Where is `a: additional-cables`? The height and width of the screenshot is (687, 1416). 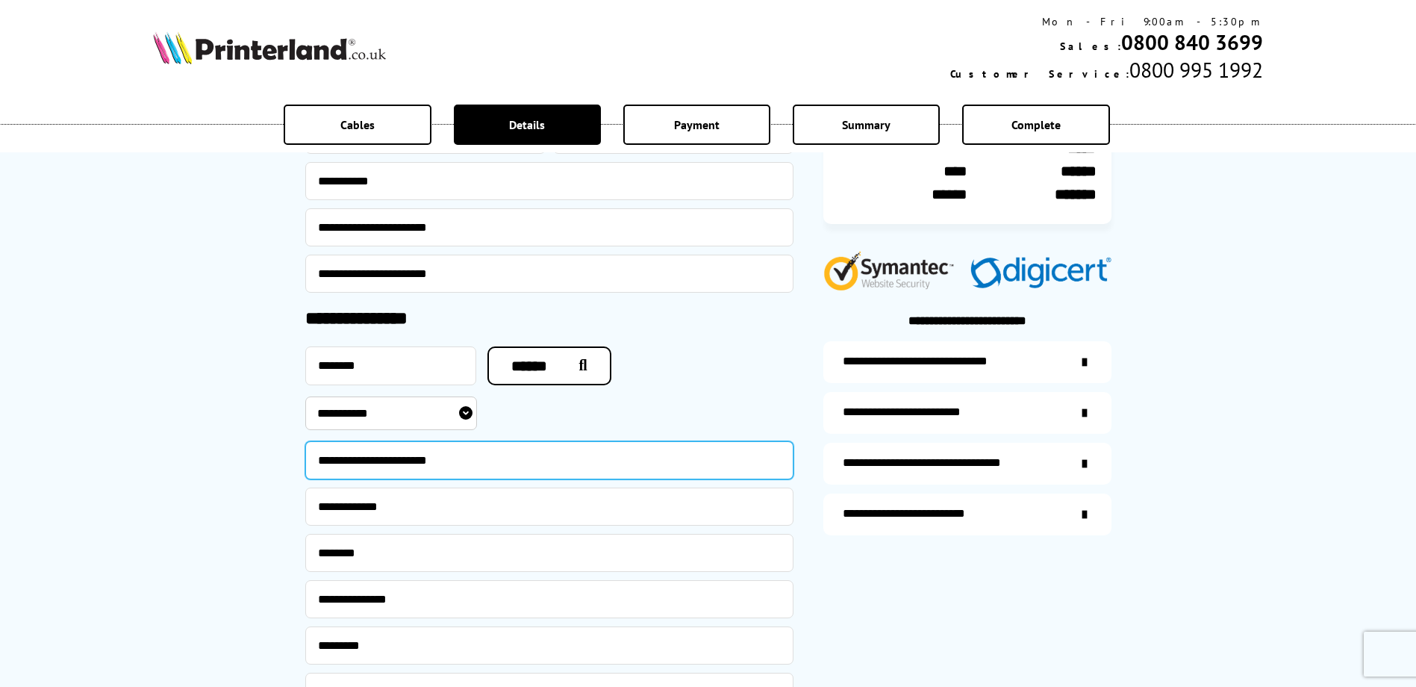 a: additional-cables is located at coordinates (967, 463).